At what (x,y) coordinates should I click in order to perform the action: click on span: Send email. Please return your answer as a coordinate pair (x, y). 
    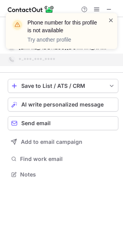
    Looking at the image, I should click on (36, 123).